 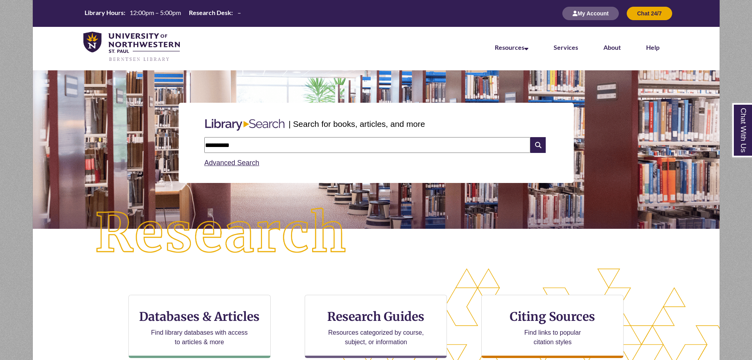 I want to click on p: Resources categorized by course, subject, or information, so click(x=376, y=337).